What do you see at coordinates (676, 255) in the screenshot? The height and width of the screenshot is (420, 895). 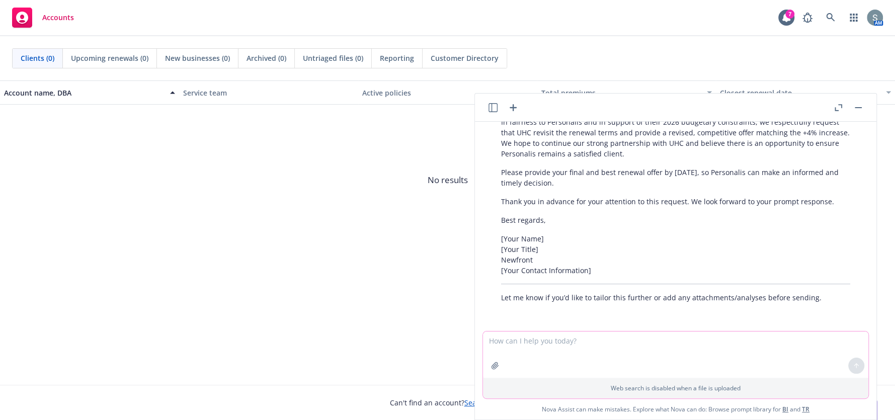 I see `p: [Your Name] [Your Title] Newfront [Your Contact Information]` at bounding box center [676, 255].